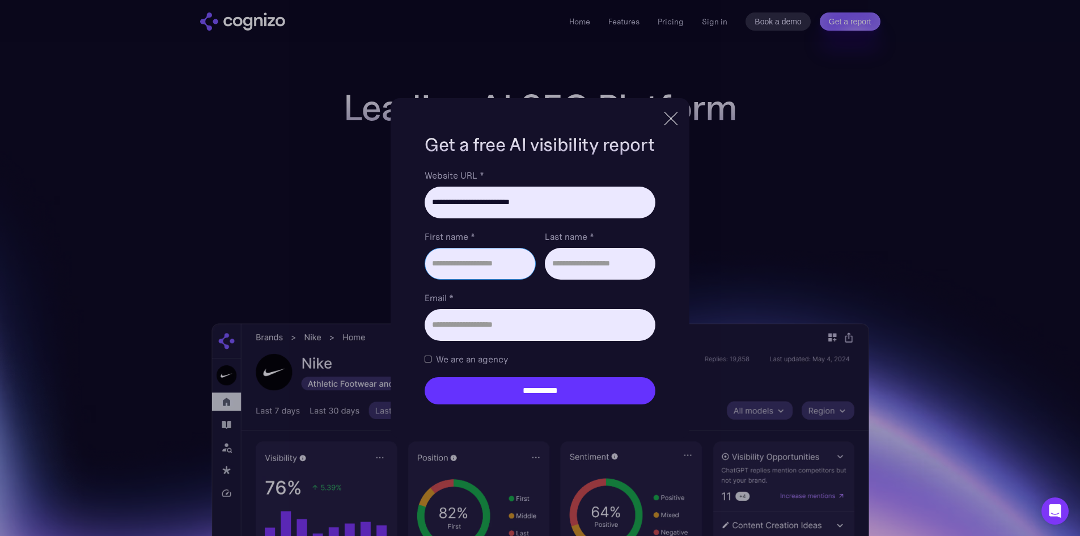 The image size is (1080, 536). What do you see at coordinates (540, 298) in the screenshot?
I see `label: Email *` at bounding box center [540, 298].